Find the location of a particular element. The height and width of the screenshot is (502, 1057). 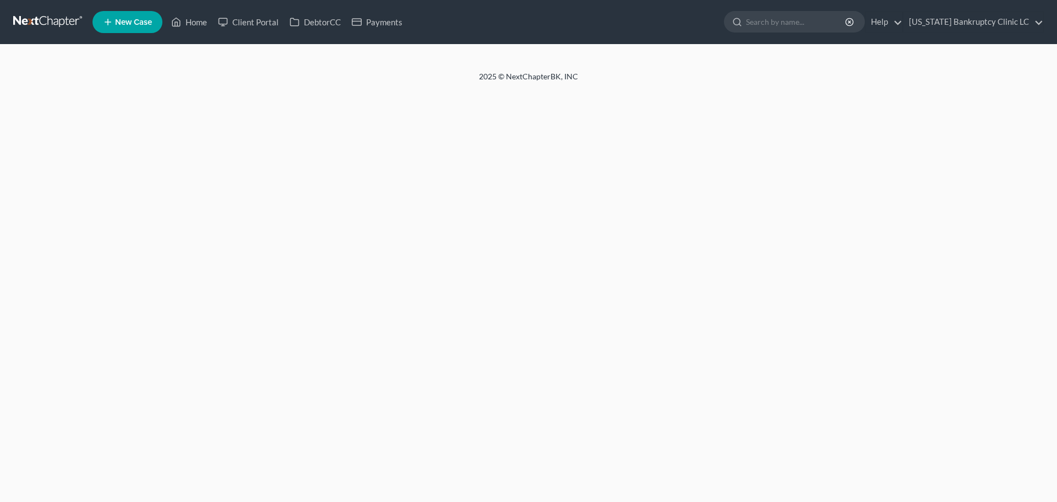

span: New Case is located at coordinates (133, 22).